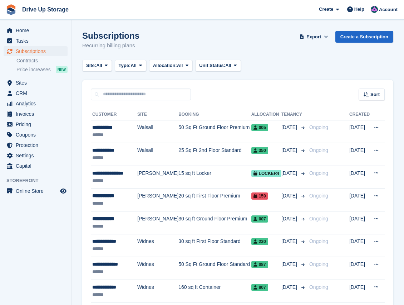  Describe the element at coordinates (171, 65) in the screenshot. I see `button: Allocation: All` at that location.